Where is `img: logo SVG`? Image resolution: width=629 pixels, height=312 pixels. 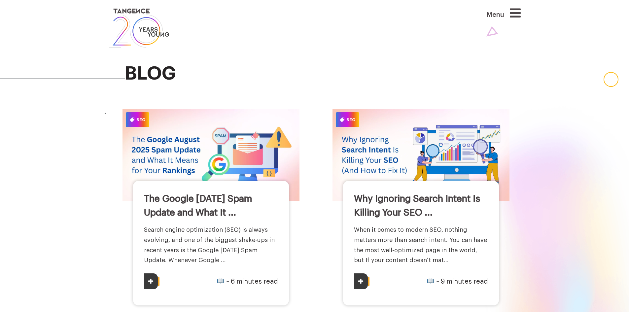
img: logo SVG is located at coordinates (139, 28).